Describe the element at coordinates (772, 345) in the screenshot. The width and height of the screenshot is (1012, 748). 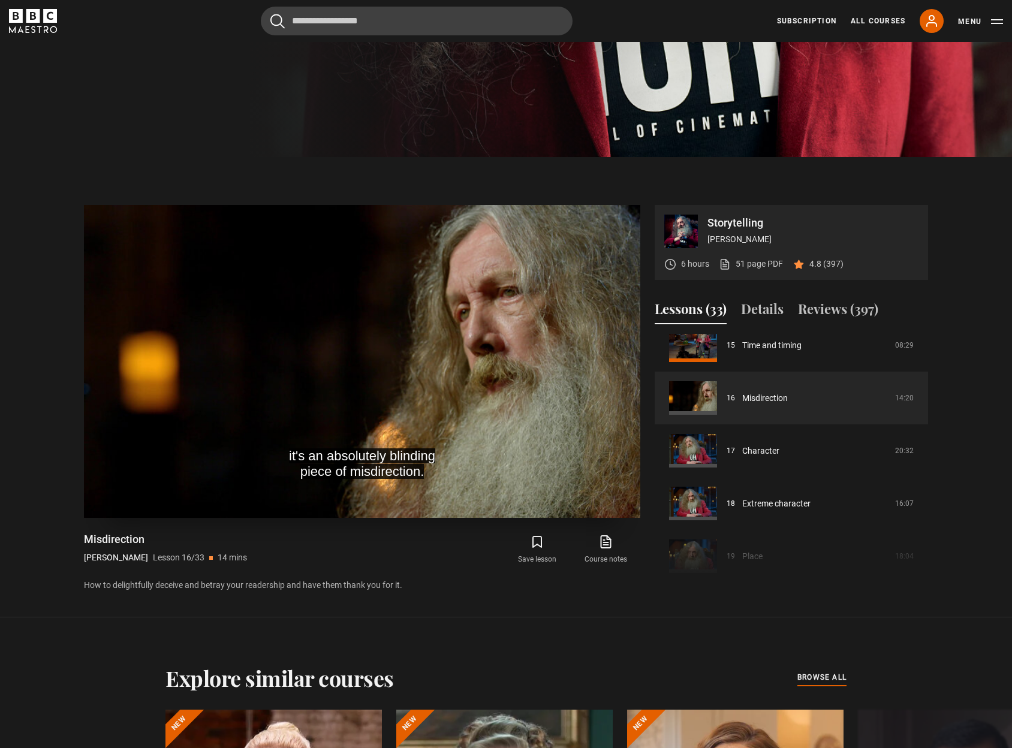
I see `a: Time and timing` at that location.